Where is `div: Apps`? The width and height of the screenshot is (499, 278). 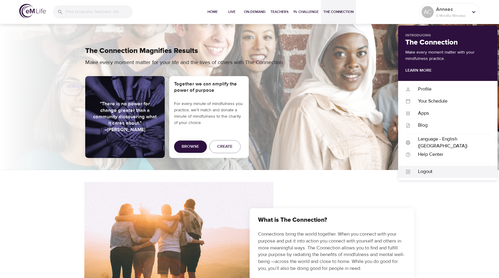 div: Apps is located at coordinates (450, 113).